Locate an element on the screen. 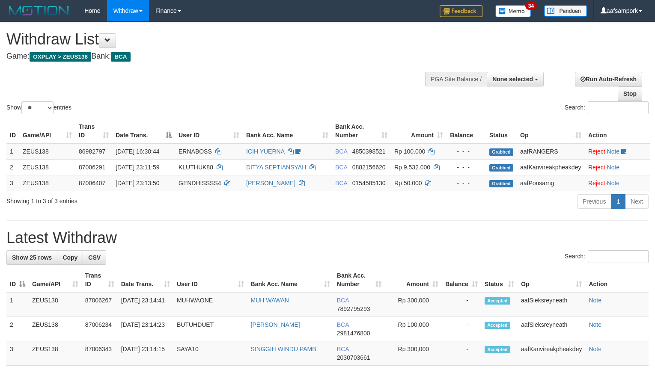  a: DITYA SEPTIANSYAH is located at coordinates (276, 167).